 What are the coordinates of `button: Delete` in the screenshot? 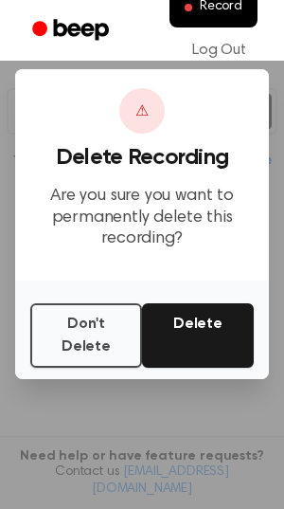 It's located at (198, 335).